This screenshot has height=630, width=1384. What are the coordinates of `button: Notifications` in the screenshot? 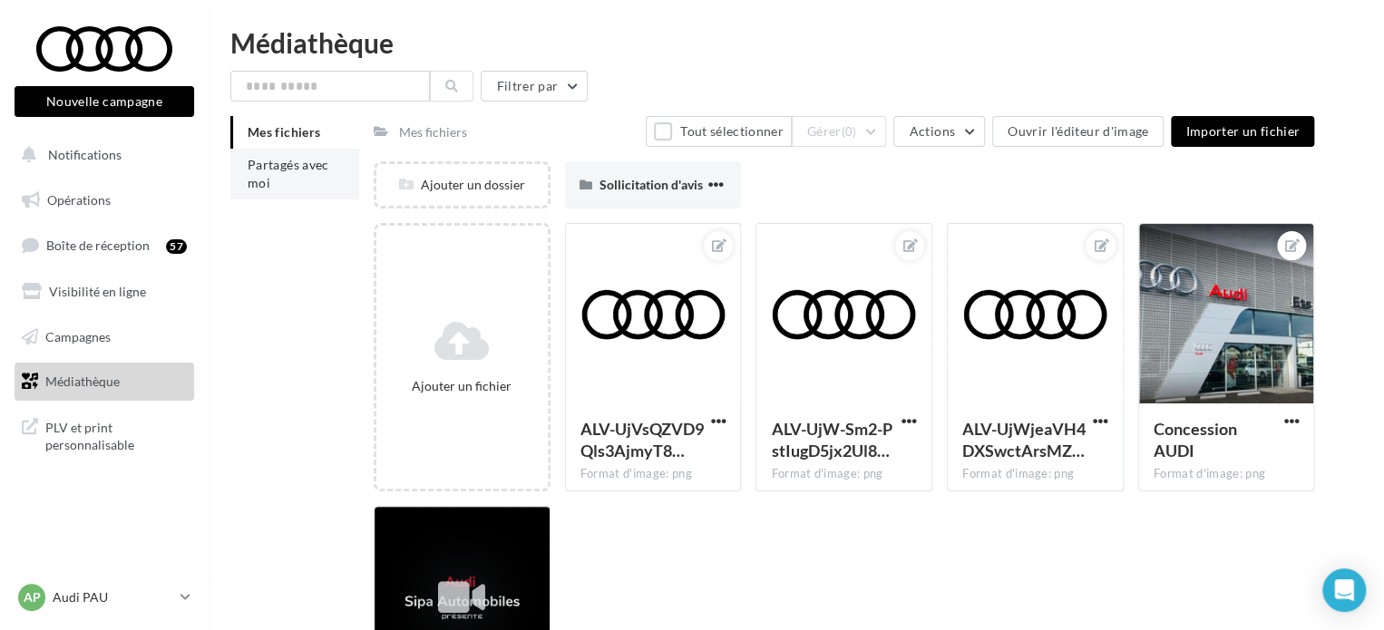 It's located at (101, 155).